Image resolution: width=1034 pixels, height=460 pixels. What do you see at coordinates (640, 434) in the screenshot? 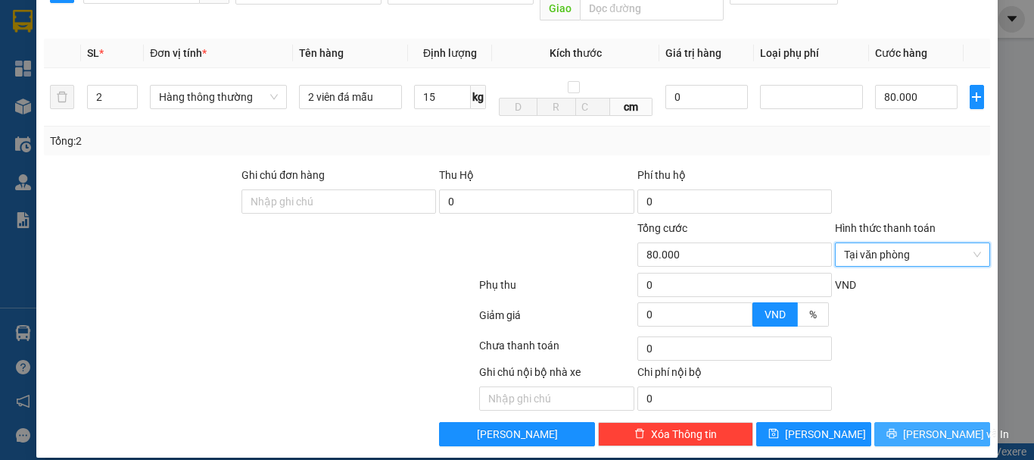
I see `span: delete` at bounding box center [640, 434].